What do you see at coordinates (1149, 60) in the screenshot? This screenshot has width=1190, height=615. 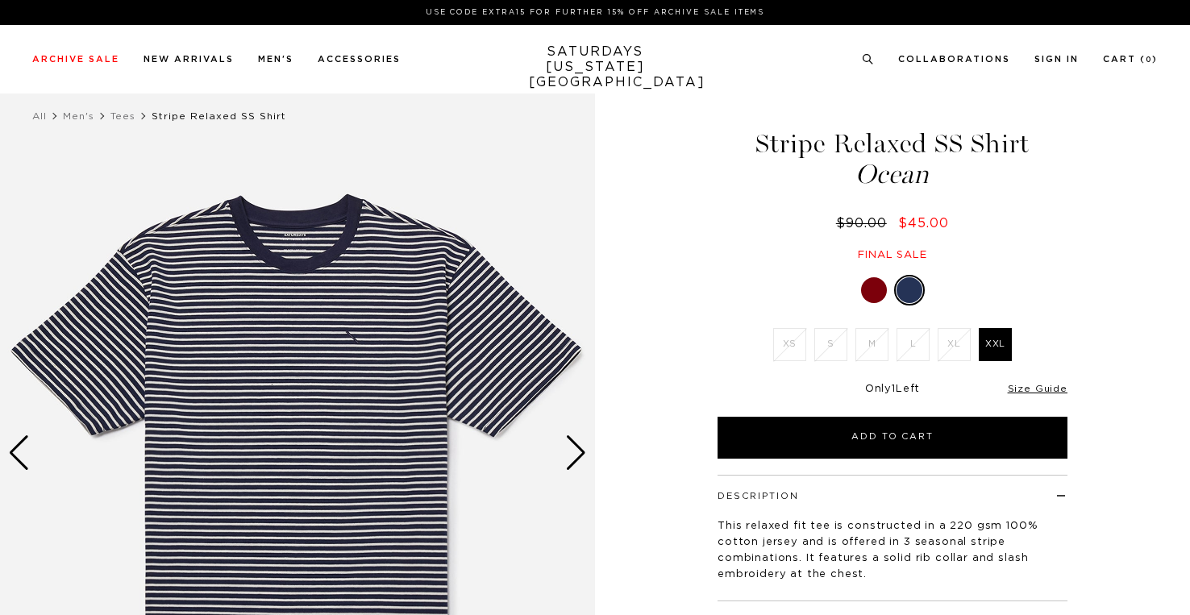 I see `small: 0` at bounding box center [1149, 60].